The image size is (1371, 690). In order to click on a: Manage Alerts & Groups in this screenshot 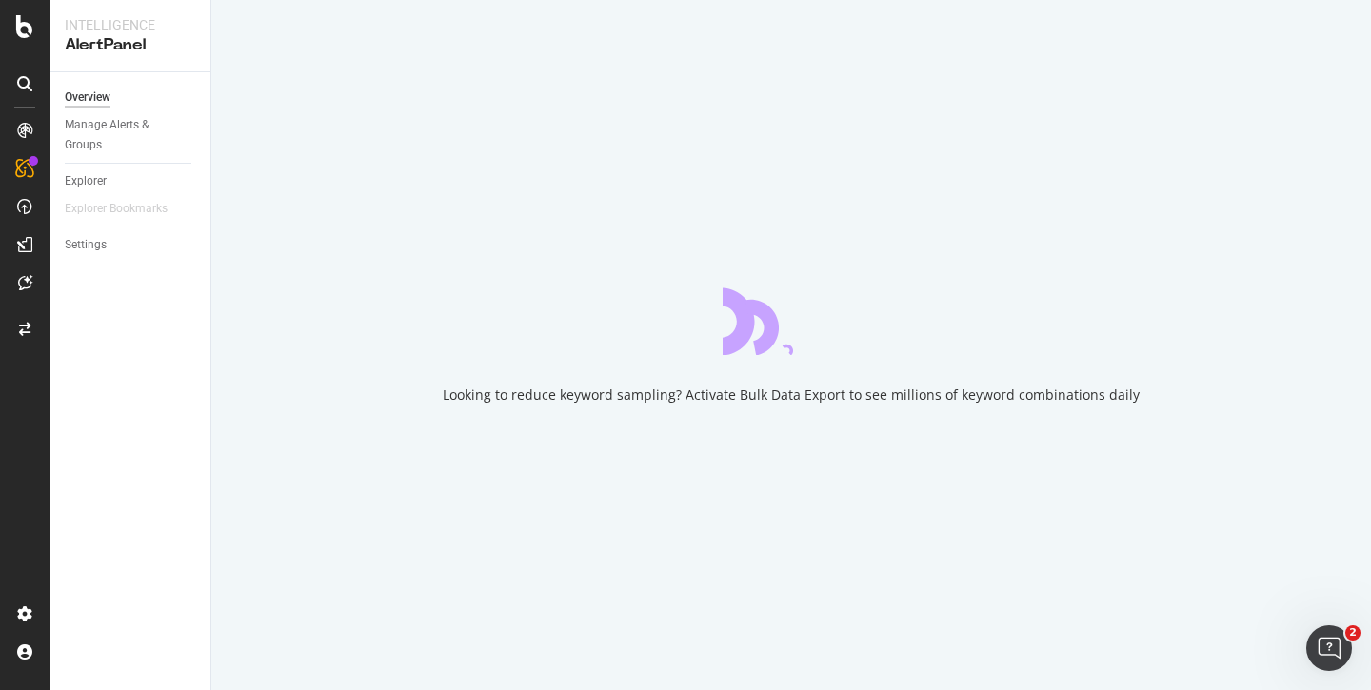, I will do `click(130, 135)`.